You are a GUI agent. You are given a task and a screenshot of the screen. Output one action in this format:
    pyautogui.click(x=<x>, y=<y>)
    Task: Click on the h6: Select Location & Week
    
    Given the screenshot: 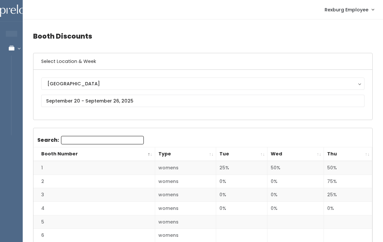 What is the action you would take?
    pyautogui.click(x=203, y=61)
    